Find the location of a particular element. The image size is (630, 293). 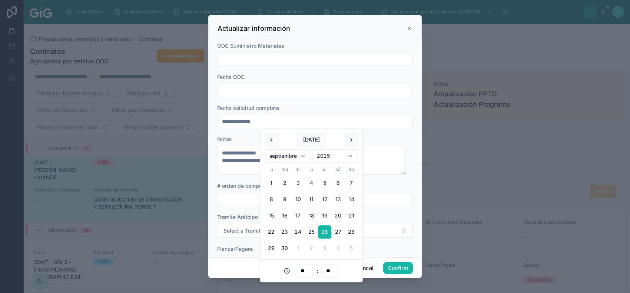

span: Fecha solicitud completa is located at coordinates (248, 108).